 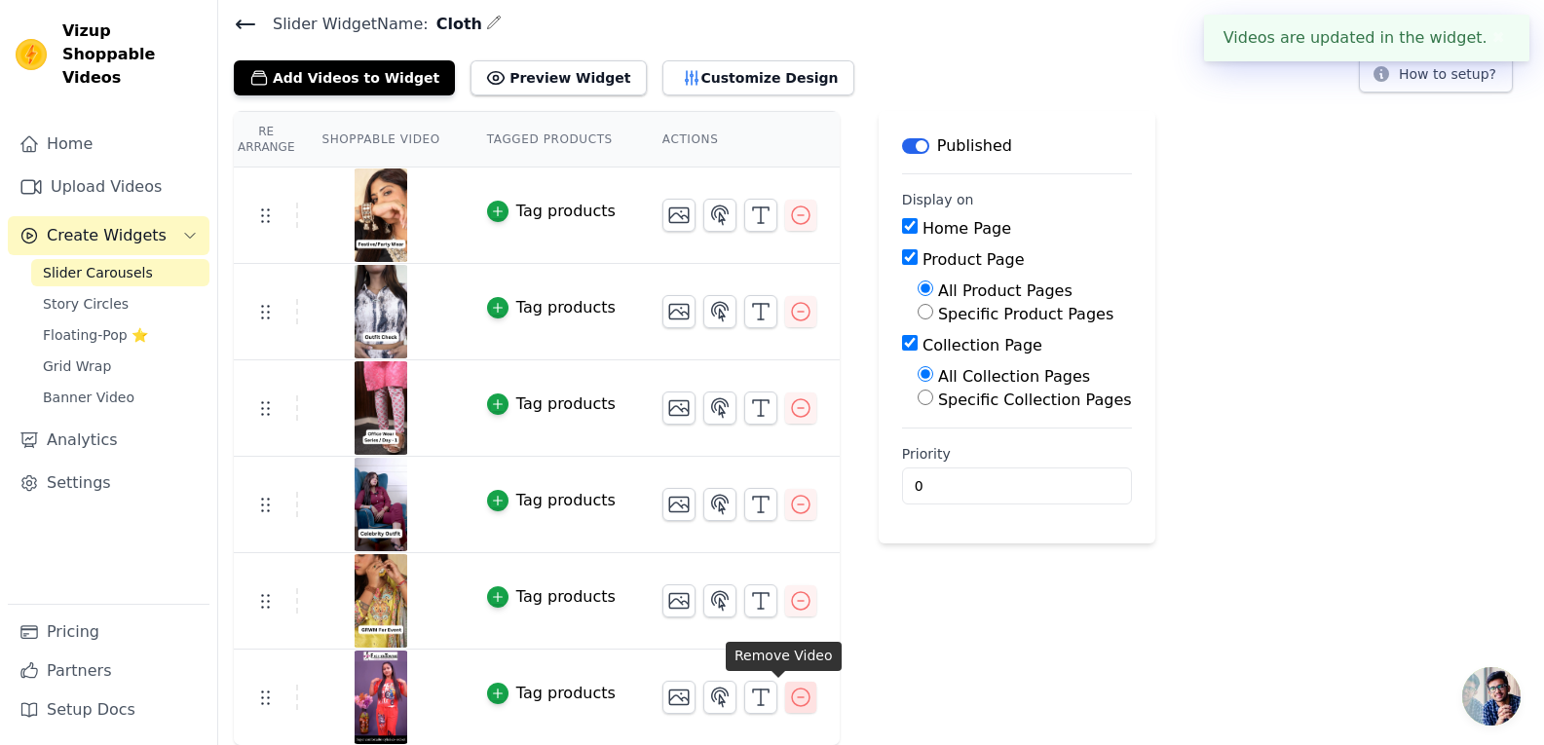 What do you see at coordinates (95, 335) in the screenshot?
I see `span: Floating-Pop ⭐` at bounding box center [95, 335].